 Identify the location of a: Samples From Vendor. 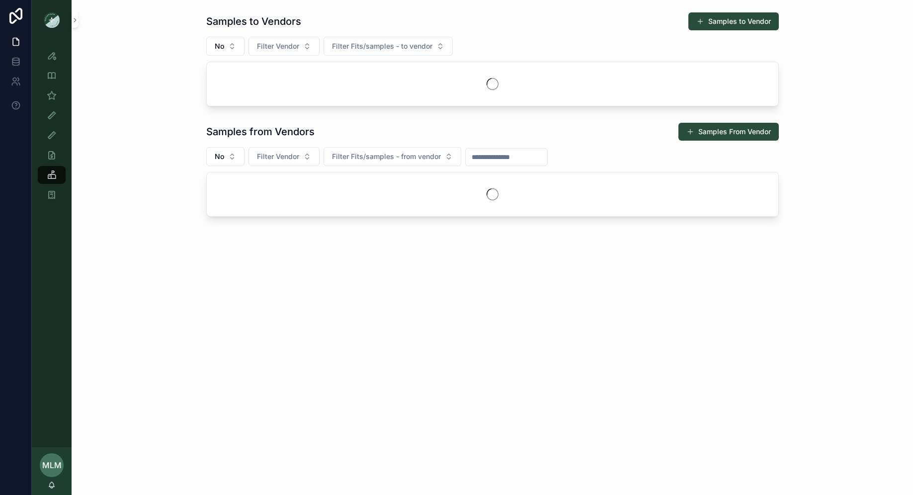
(729, 132).